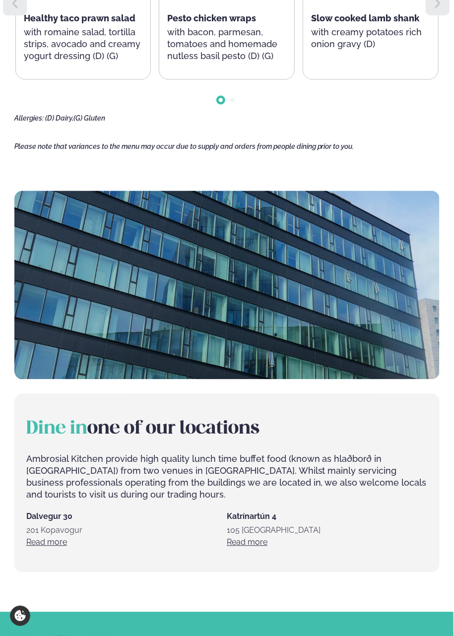  Describe the element at coordinates (365, 18) in the screenshot. I see `span: Slow cooked lamb shank` at that location.